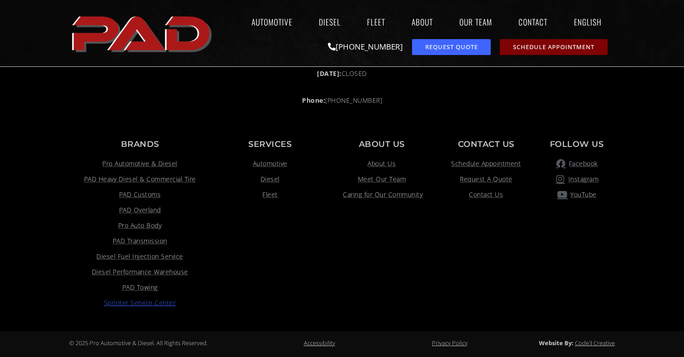  Describe the element at coordinates (583, 179) in the screenshot. I see `span: Instagram` at that location.